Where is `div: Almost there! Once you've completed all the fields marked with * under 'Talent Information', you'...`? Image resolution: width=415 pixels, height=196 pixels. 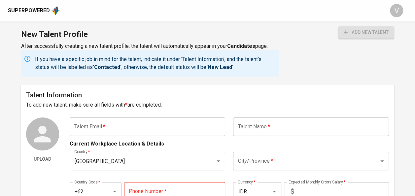
div: Almost there! Once you've completed all the fields marked with * under 'Talent Information', you'... is located at coordinates (366, 32).